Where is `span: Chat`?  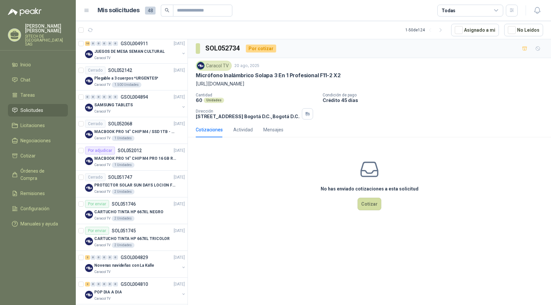
span: Chat is located at coordinates (25, 80).